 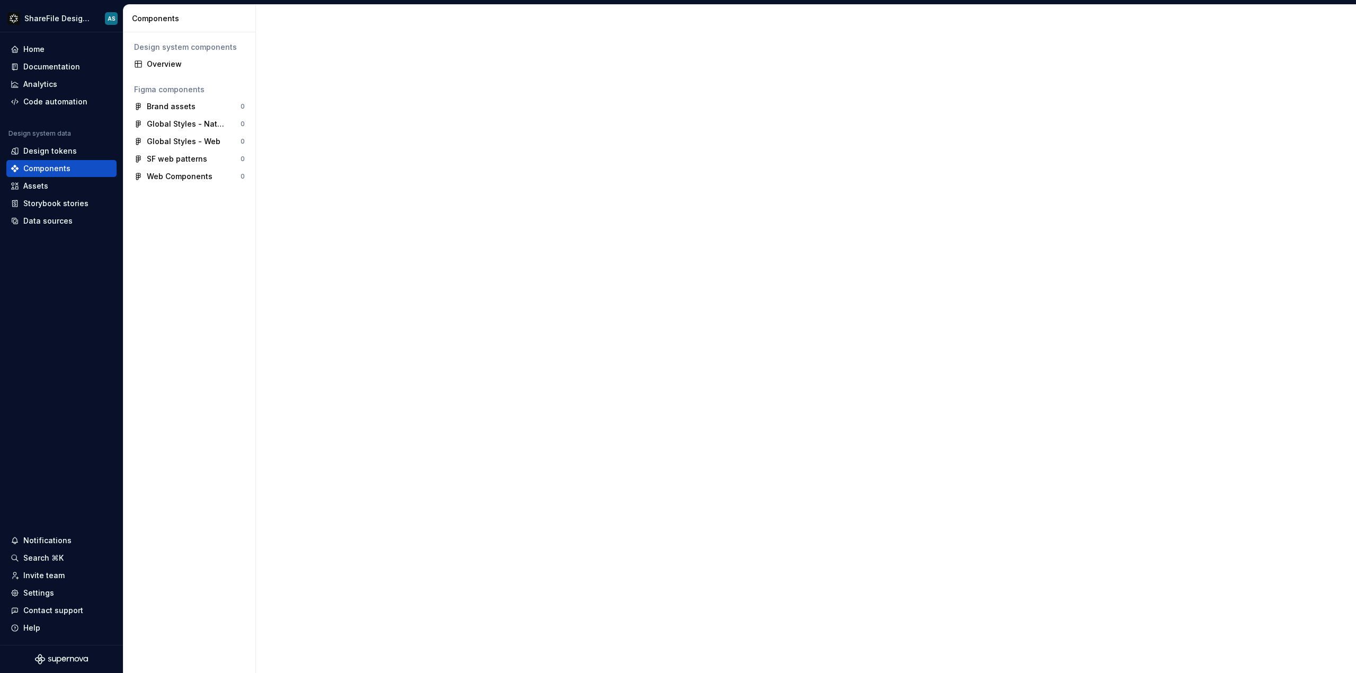 What do you see at coordinates (61, 610) in the screenshot?
I see `button: Contact support` at bounding box center [61, 610].